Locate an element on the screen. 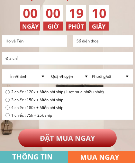  span: 2 chiếc : 120k + Miễn phí ship (Lượt mua nhiều nhất) is located at coordinates (58, 92).